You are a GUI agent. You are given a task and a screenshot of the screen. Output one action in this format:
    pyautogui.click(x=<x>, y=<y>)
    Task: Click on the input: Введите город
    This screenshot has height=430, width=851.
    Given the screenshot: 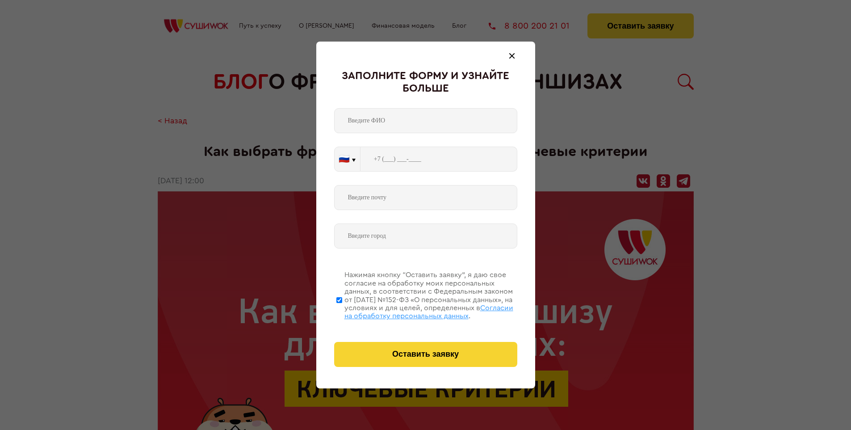 What is the action you would take?
    pyautogui.click(x=426, y=236)
    